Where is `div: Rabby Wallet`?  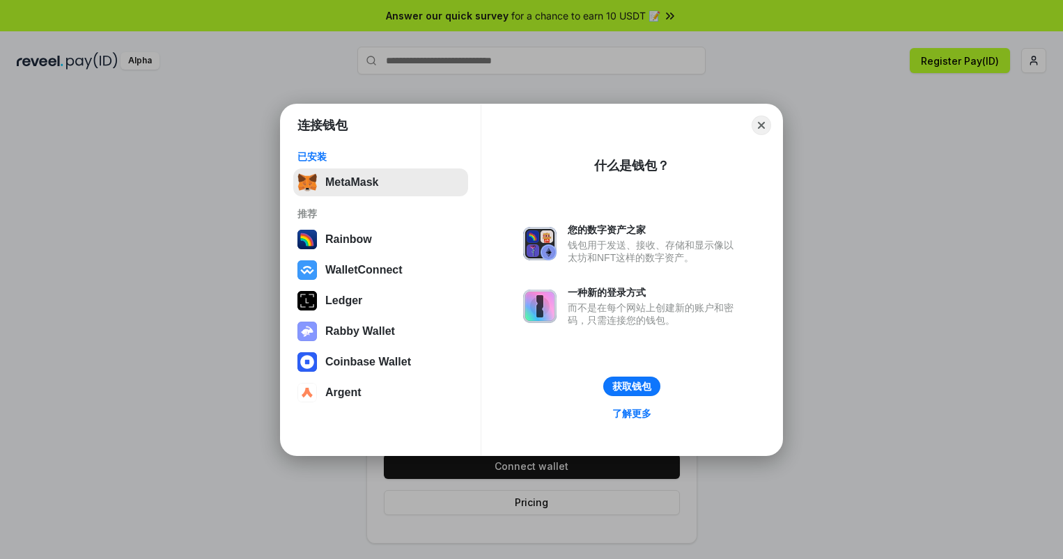 div: Rabby Wallet is located at coordinates (360, 331).